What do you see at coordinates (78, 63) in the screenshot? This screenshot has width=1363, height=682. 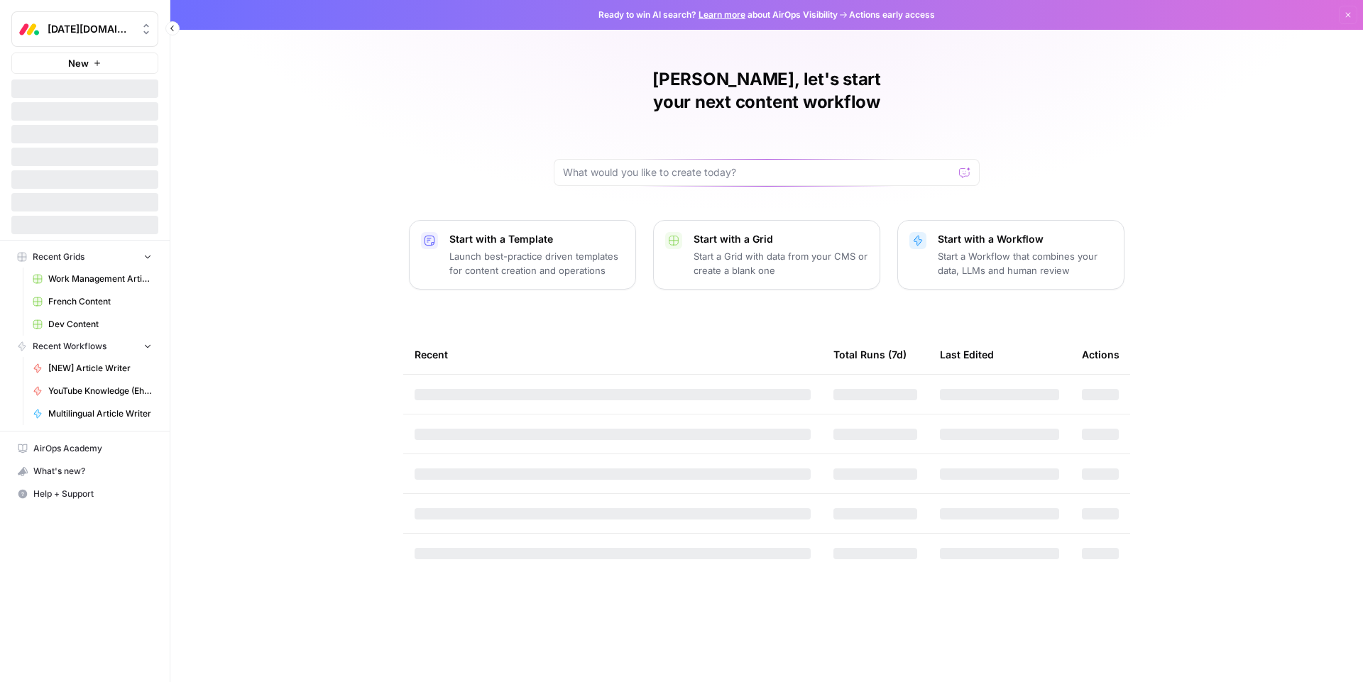 I see `span: New` at bounding box center [78, 63].